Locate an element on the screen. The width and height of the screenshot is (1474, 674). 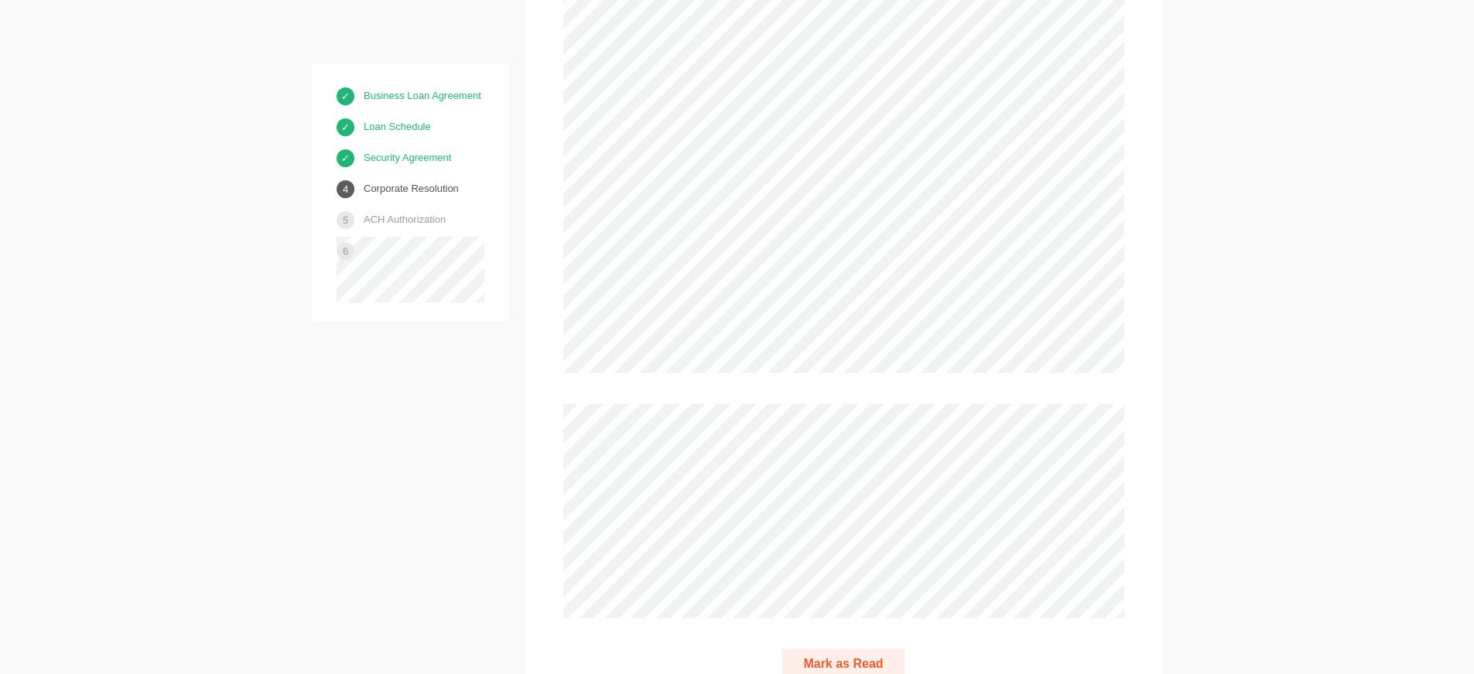
a: Loan Schedule is located at coordinates (397, 126).